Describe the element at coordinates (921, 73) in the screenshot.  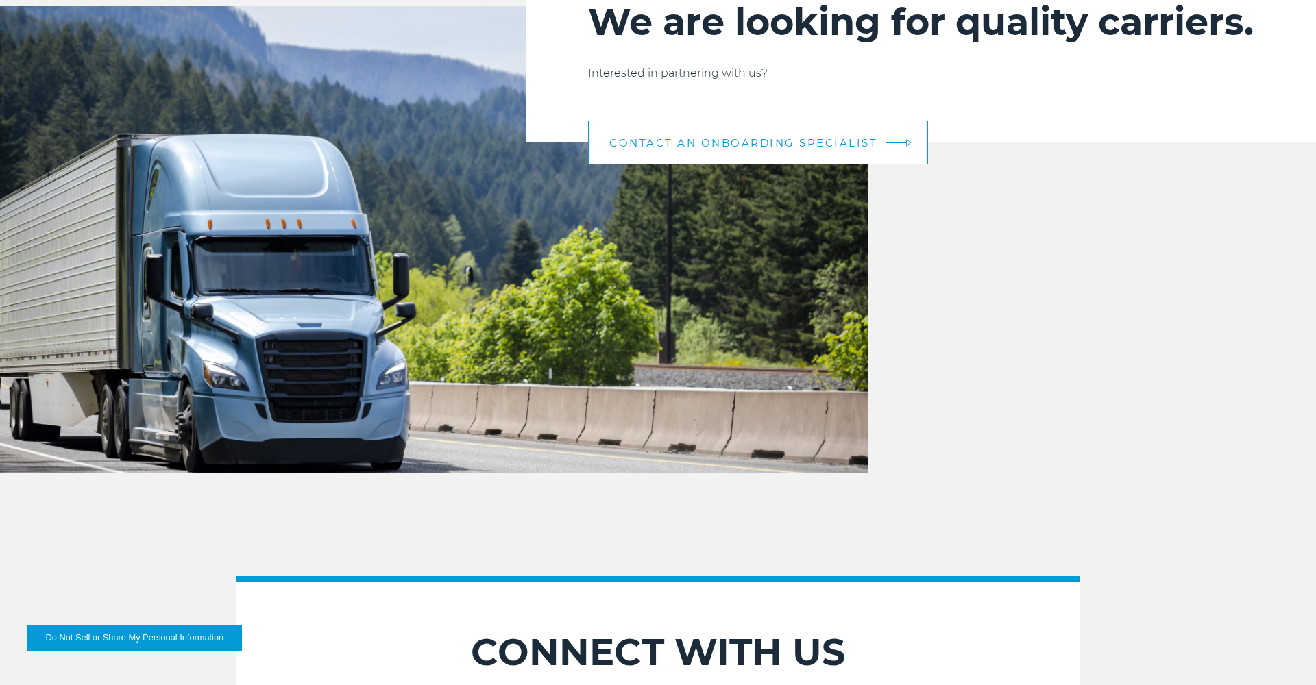
I see `p: Interested in partnering with us?` at that location.